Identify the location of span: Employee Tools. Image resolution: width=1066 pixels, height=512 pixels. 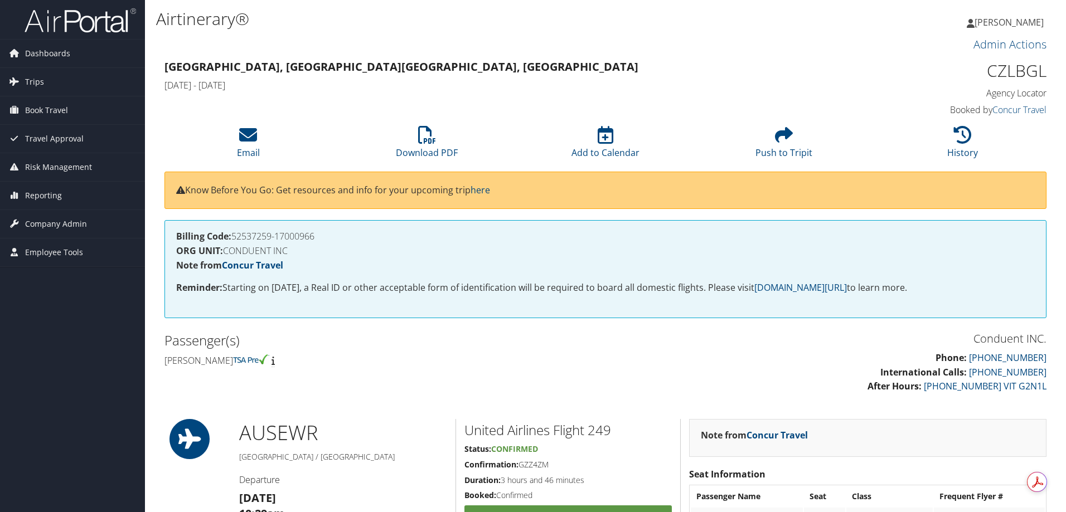
(54, 253).